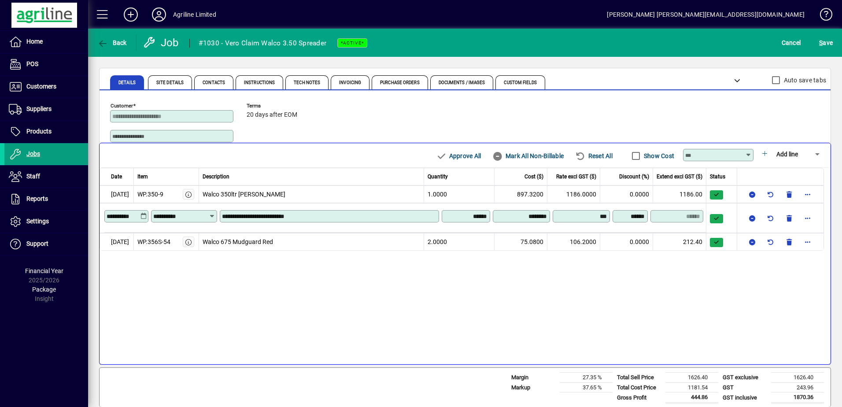 This screenshot has width=842, height=407. I want to click on a: Reports, so click(46, 199).